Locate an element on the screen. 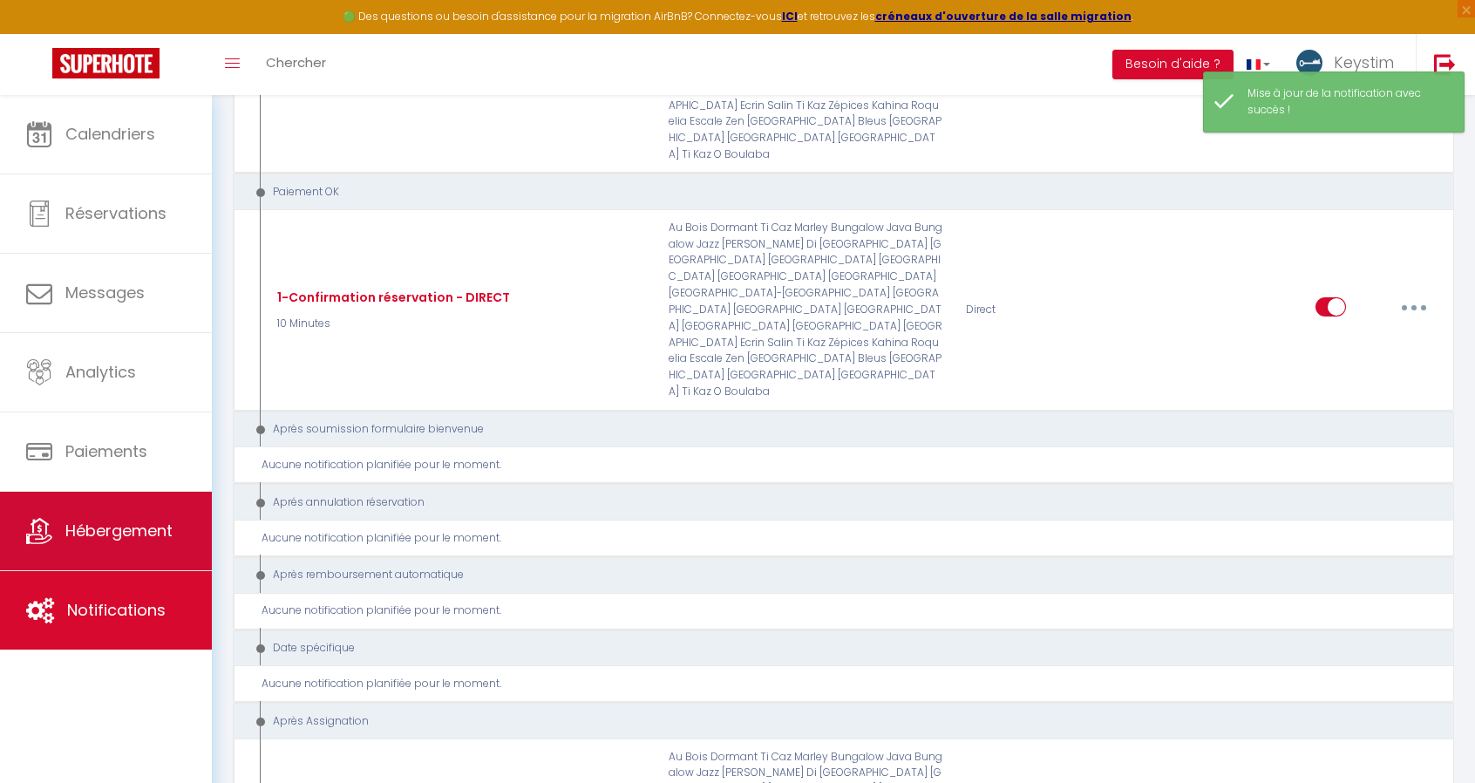 The width and height of the screenshot is (1475, 783). div: Date spécifique is located at coordinates (831, 647).